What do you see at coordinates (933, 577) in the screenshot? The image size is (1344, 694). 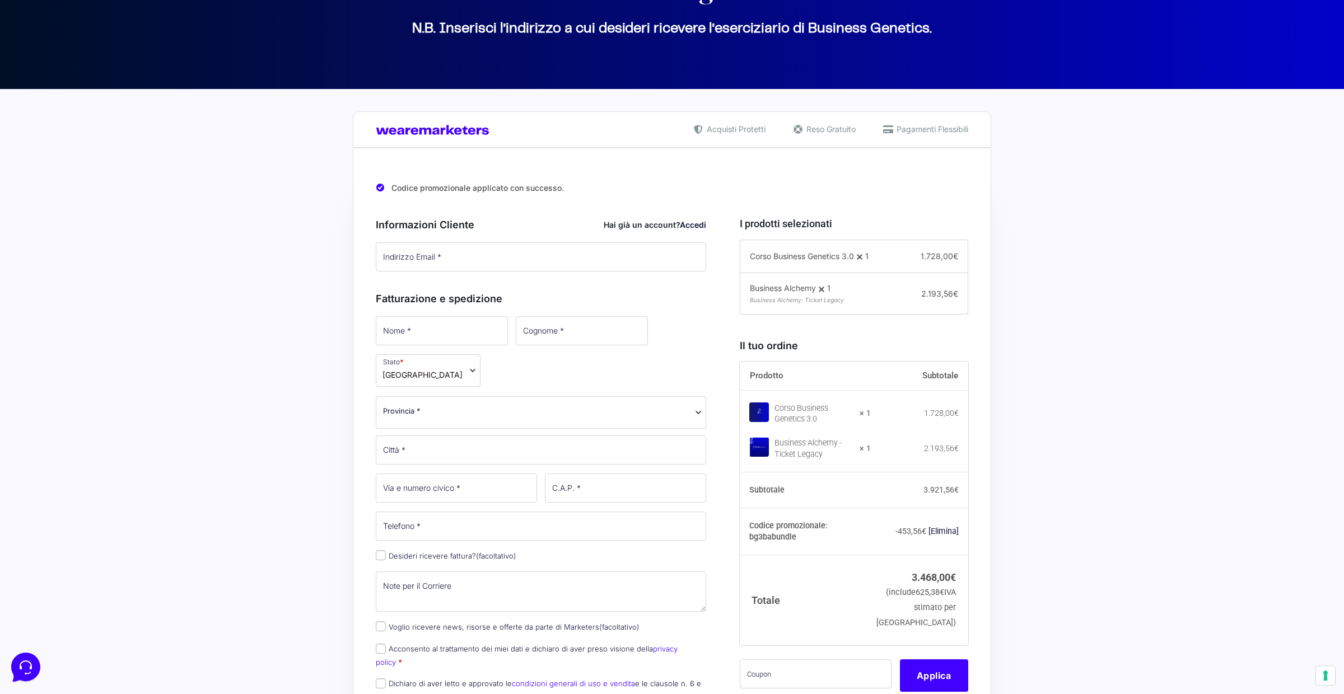 I see `bdi: 3.468,00` at bounding box center [933, 577].